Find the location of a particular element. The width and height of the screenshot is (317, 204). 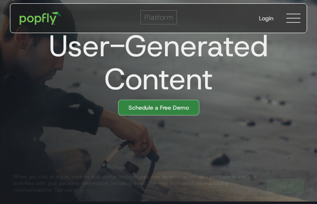

a: Got It! is located at coordinates (285, 186).